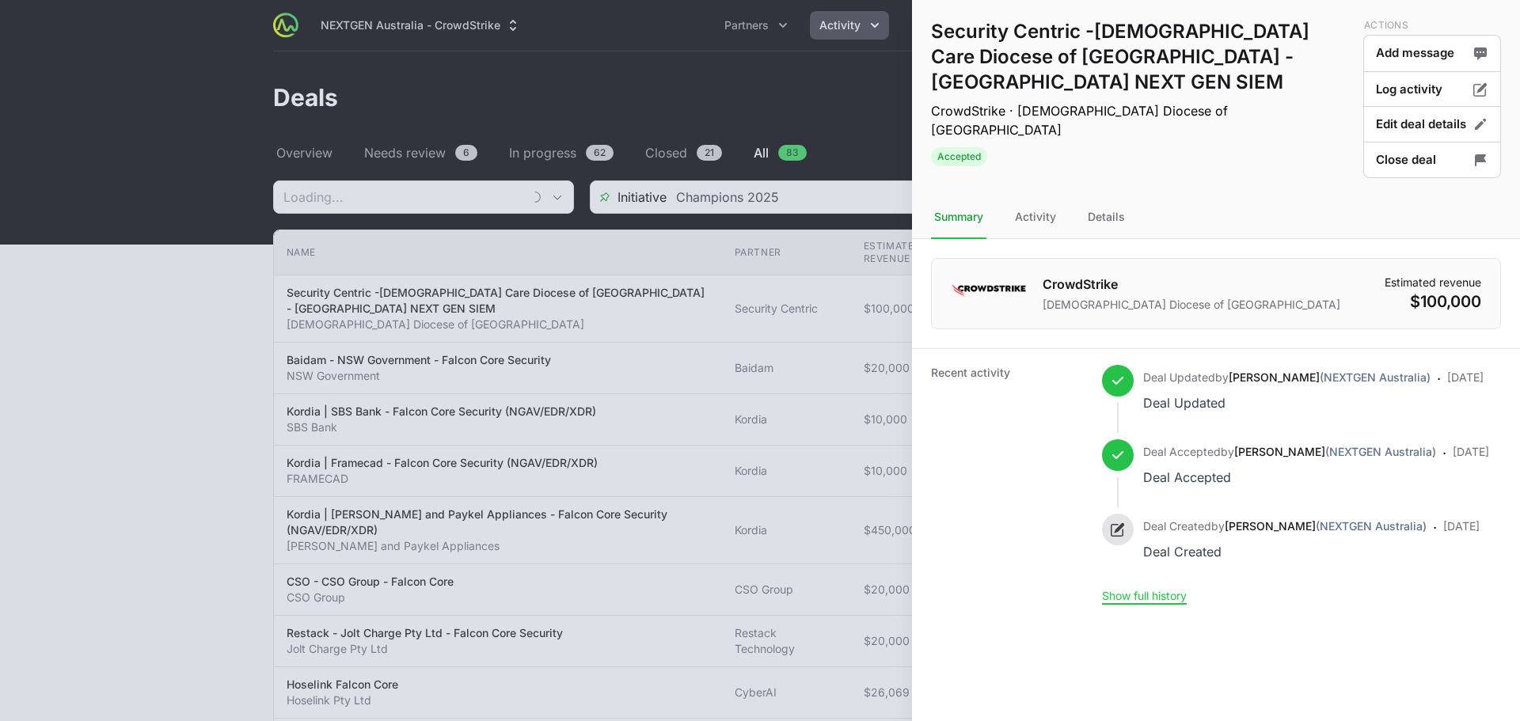 The height and width of the screenshot is (721, 1520). What do you see at coordinates (1295, 477) in the screenshot?
I see `ul: Activity history timeline` at bounding box center [1295, 477].